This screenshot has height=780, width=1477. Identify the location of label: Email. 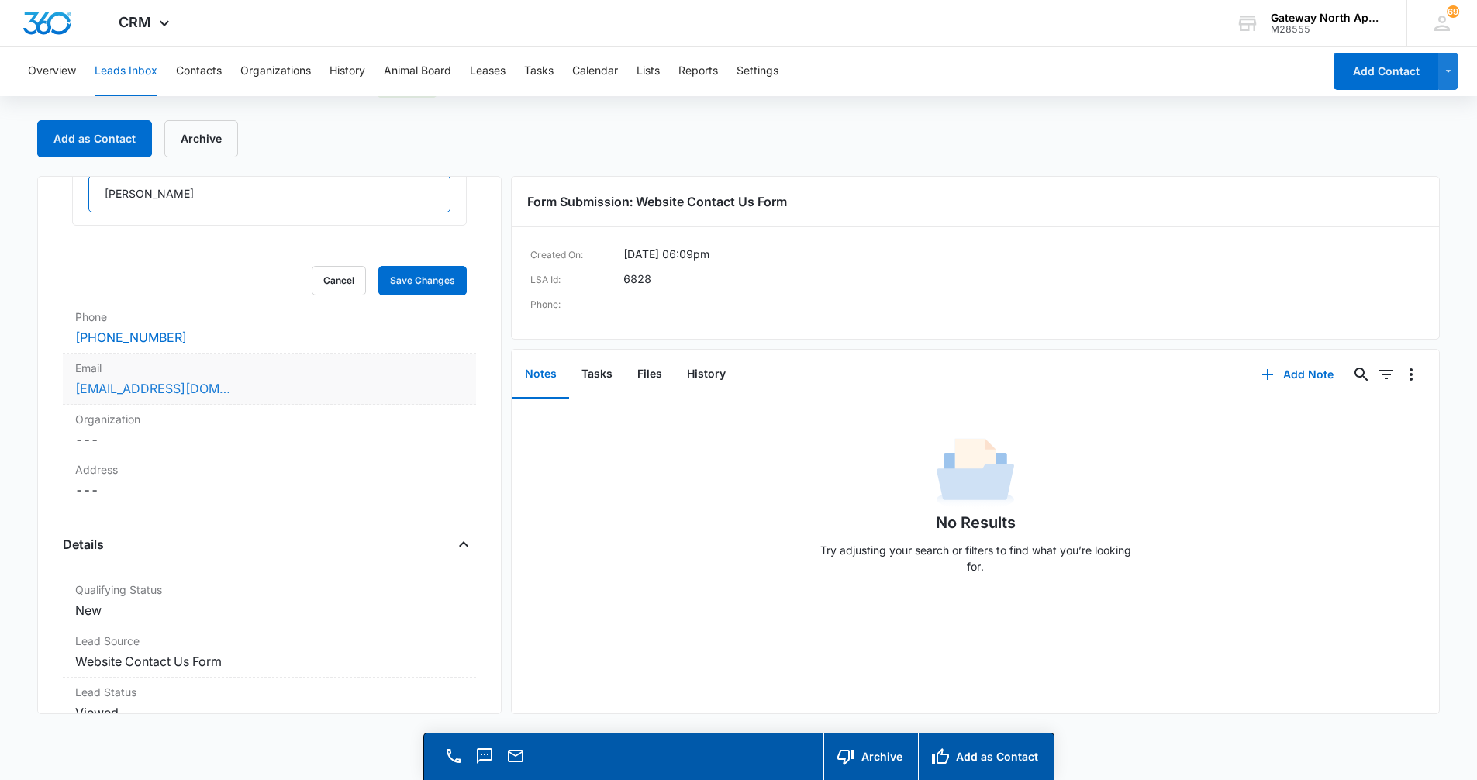
(269, 368).